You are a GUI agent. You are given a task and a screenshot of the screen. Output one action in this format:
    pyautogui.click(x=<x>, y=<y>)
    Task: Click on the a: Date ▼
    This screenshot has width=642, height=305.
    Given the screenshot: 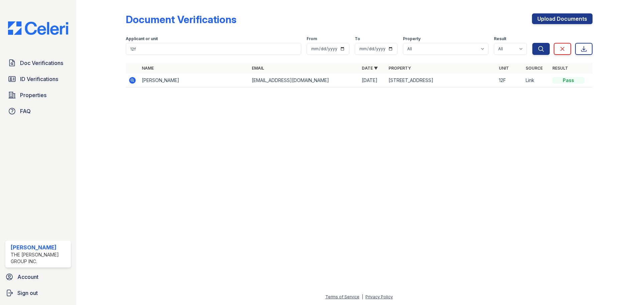 What is the action you would take?
    pyautogui.click(x=370, y=68)
    